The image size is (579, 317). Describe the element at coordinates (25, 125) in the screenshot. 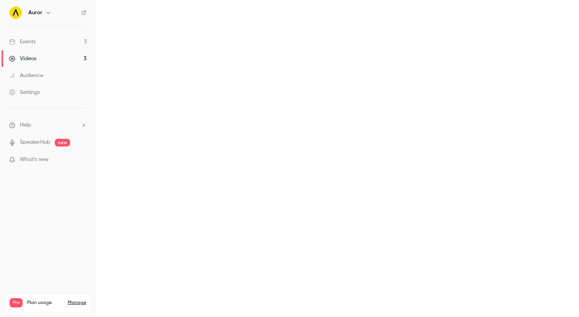

I see `span: Help` at that location.